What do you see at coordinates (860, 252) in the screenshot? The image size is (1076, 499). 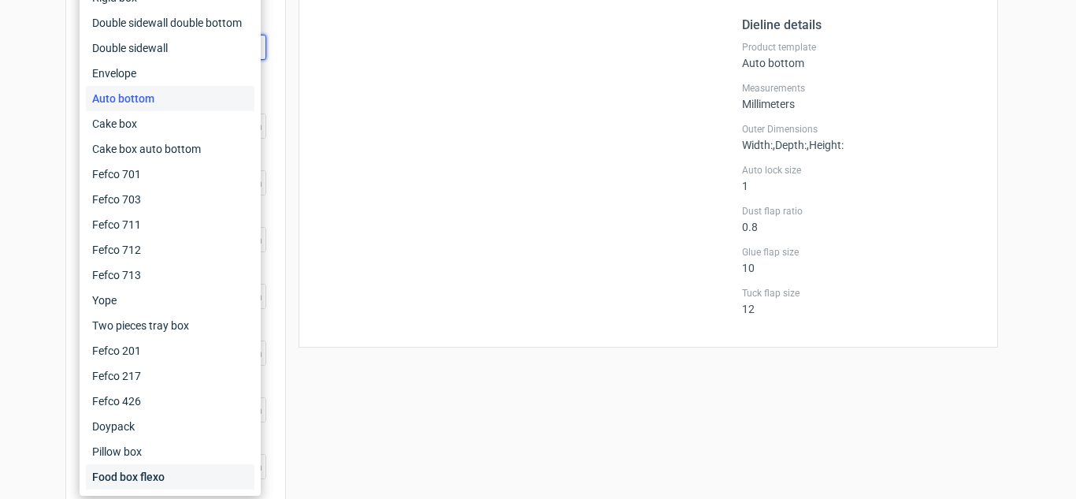 I see `label: Glue flap size` at bounding box center [860, 252].